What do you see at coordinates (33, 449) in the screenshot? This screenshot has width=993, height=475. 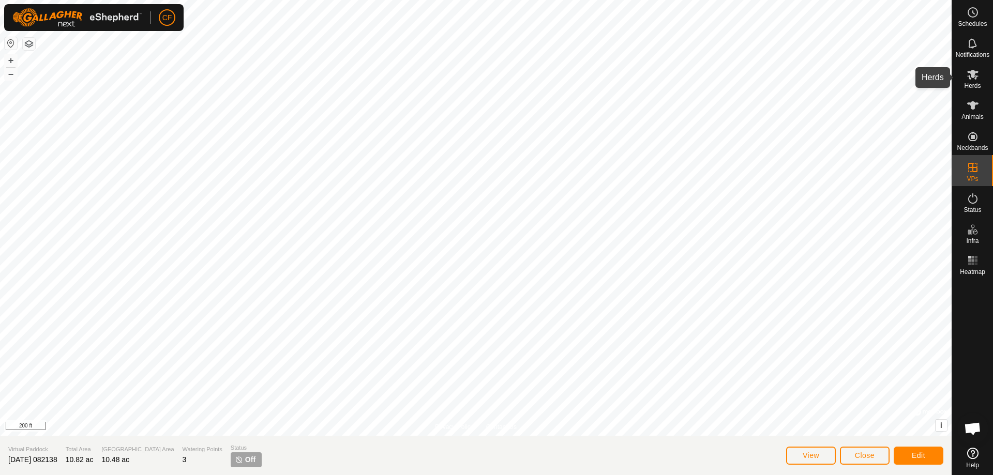 I see `span: Virtual Paddock` at bounding box center [33, 449].